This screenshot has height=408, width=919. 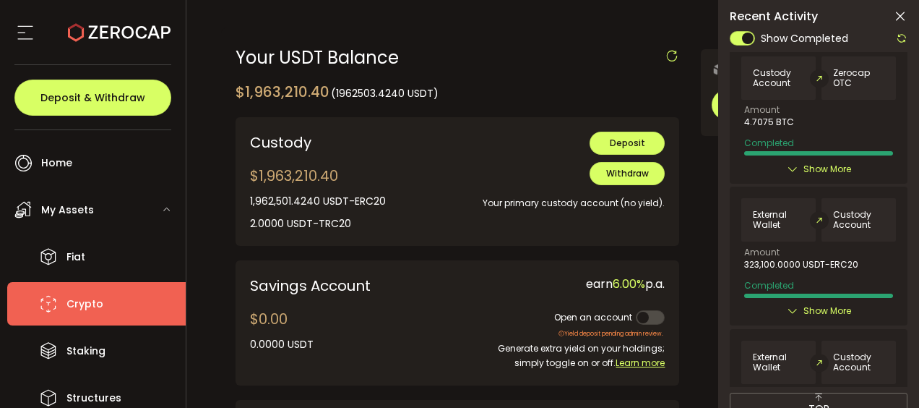 I want to click on div: Request an OTC Trade, so click(x=780, y=69).